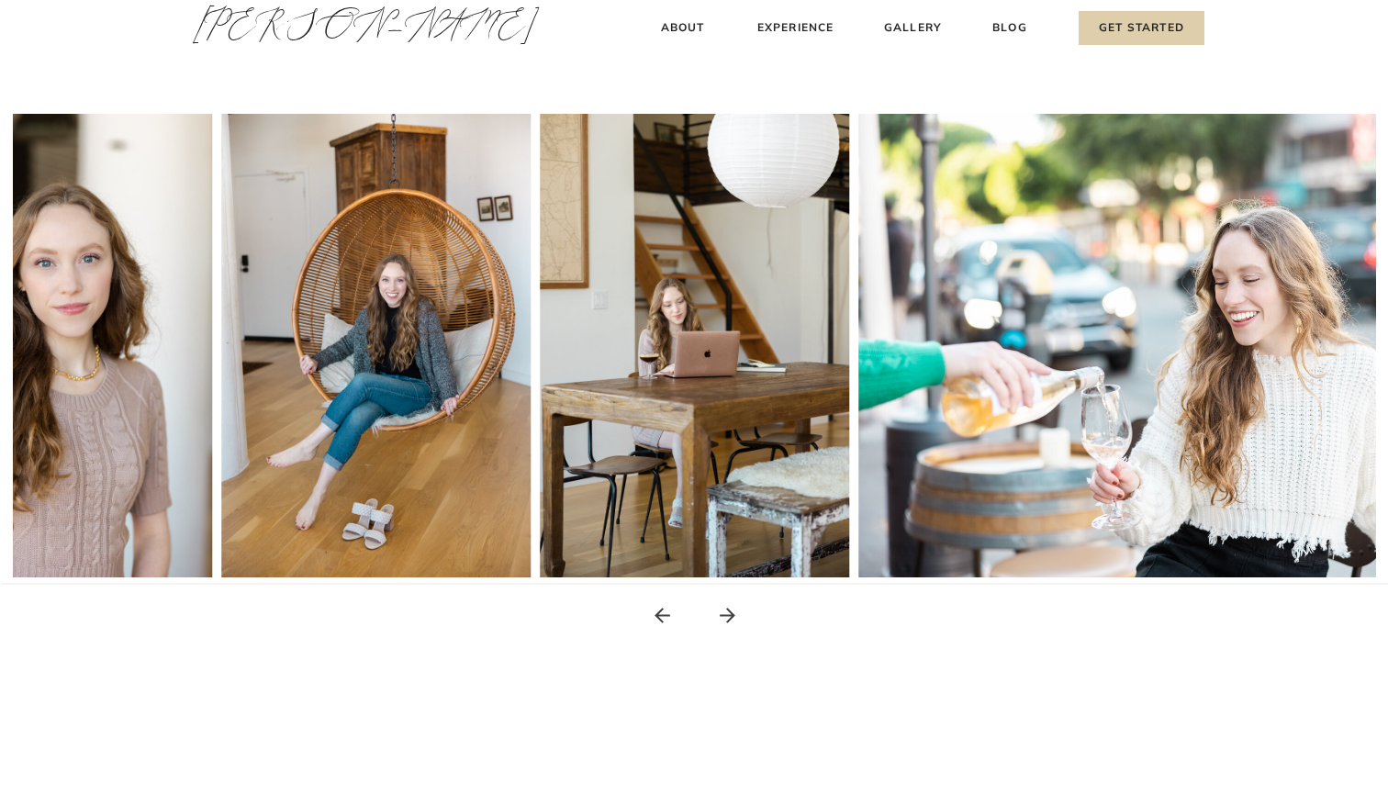 This screenshot has height=794, width=1388. What do you see at coordinates (682, 28) in the screenshot?
I see `a: About` at bounding box center [682, 28].